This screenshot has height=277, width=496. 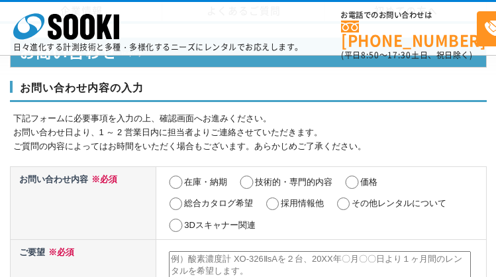 What do you see at coordinates (370, 55) in the screenshot?
I see `span: 8:50` at bounding box center [370, 55].